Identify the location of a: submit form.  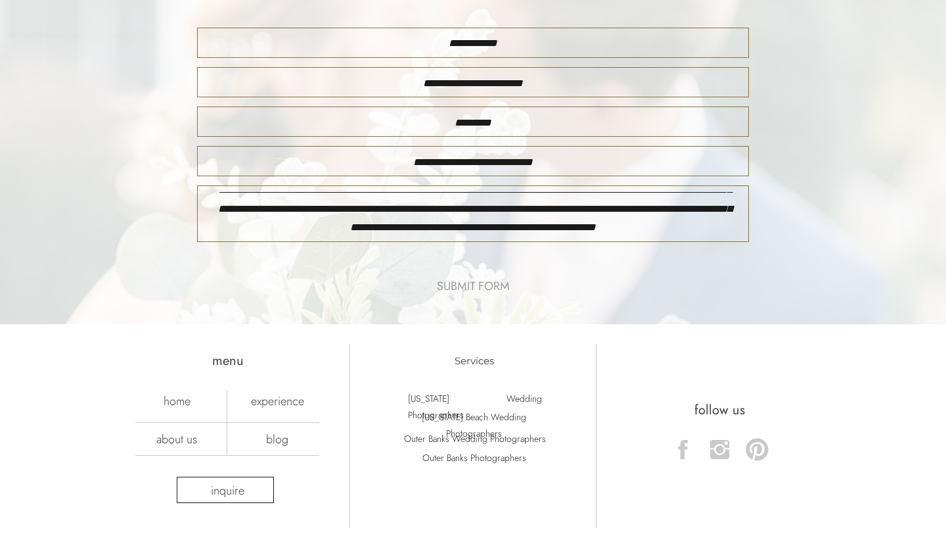
(473, 287).